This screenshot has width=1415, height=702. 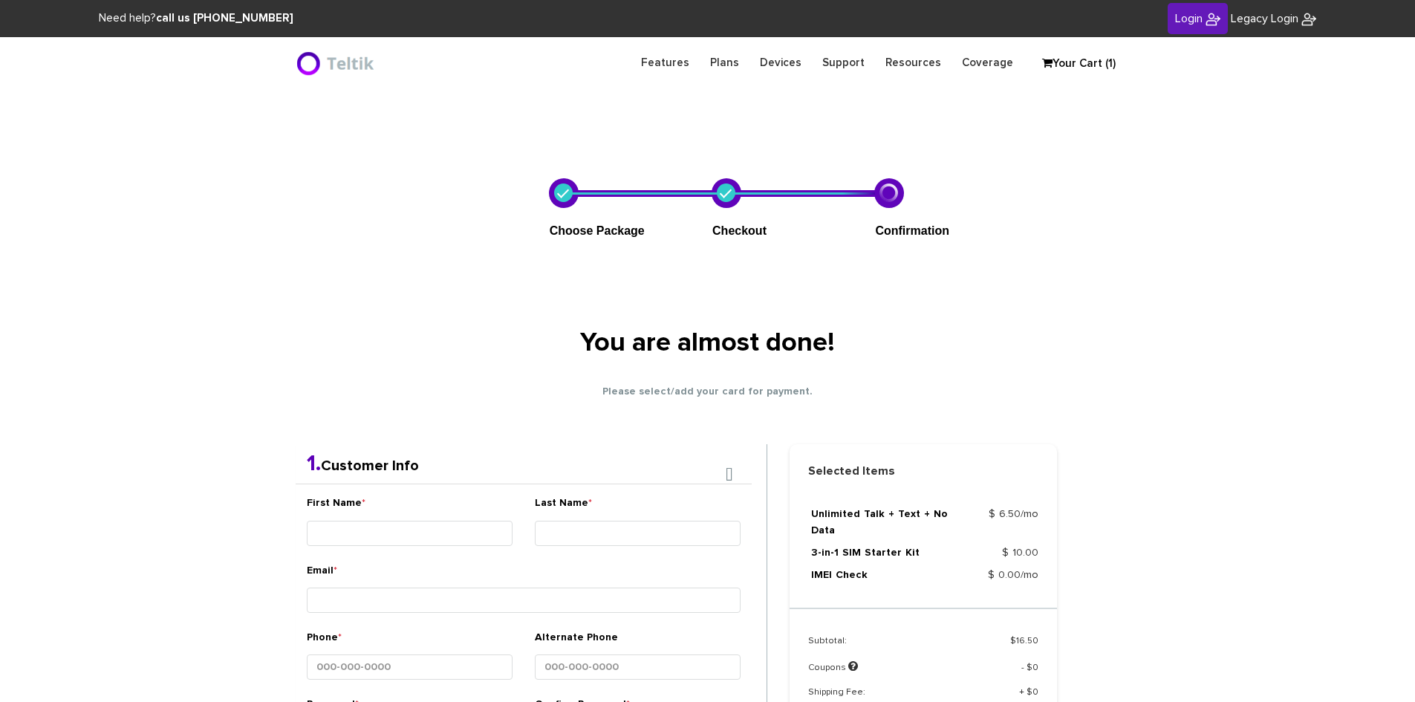 I want to click on td: $ 0.00/mo, so click(x=1001, y=578).